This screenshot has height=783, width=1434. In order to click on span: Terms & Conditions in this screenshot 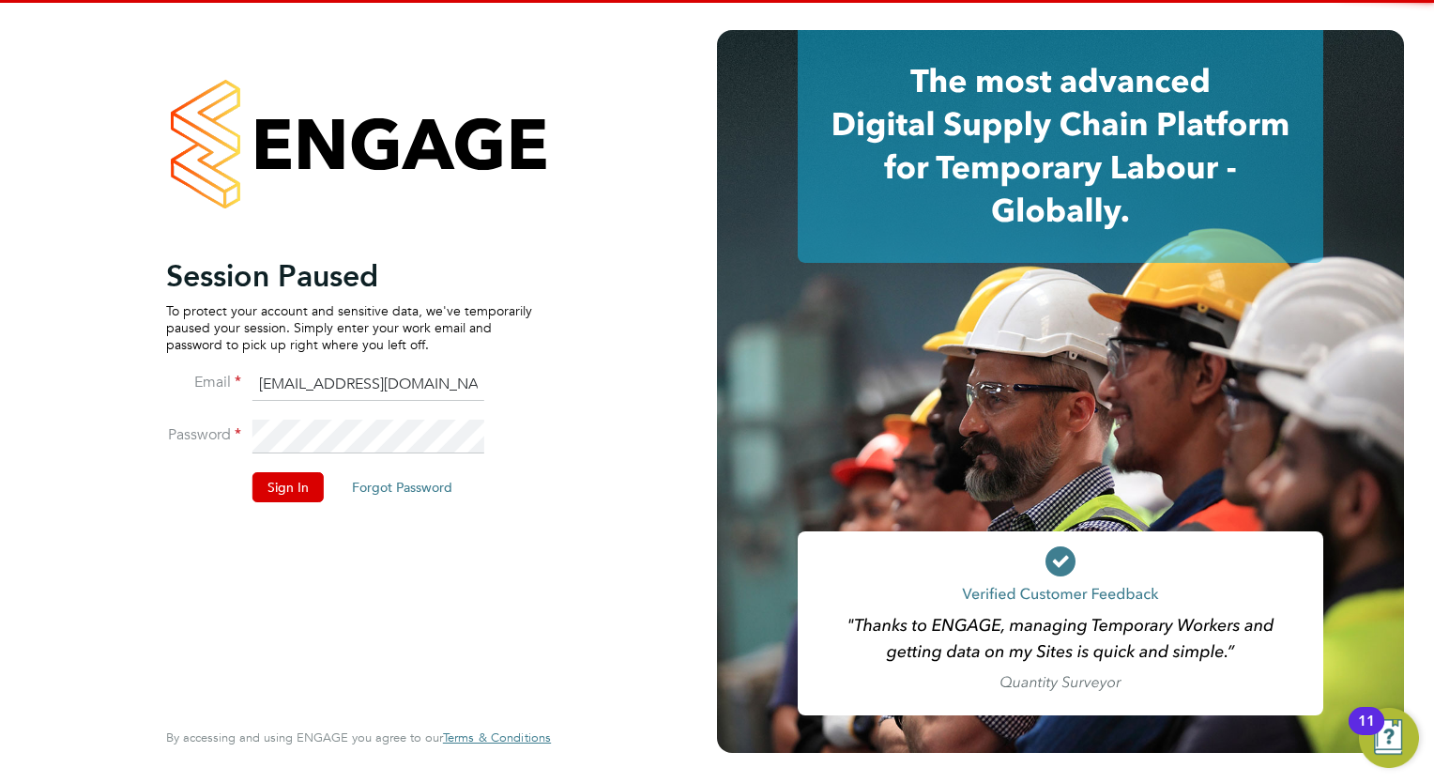, I will do `click(497, 737)`.